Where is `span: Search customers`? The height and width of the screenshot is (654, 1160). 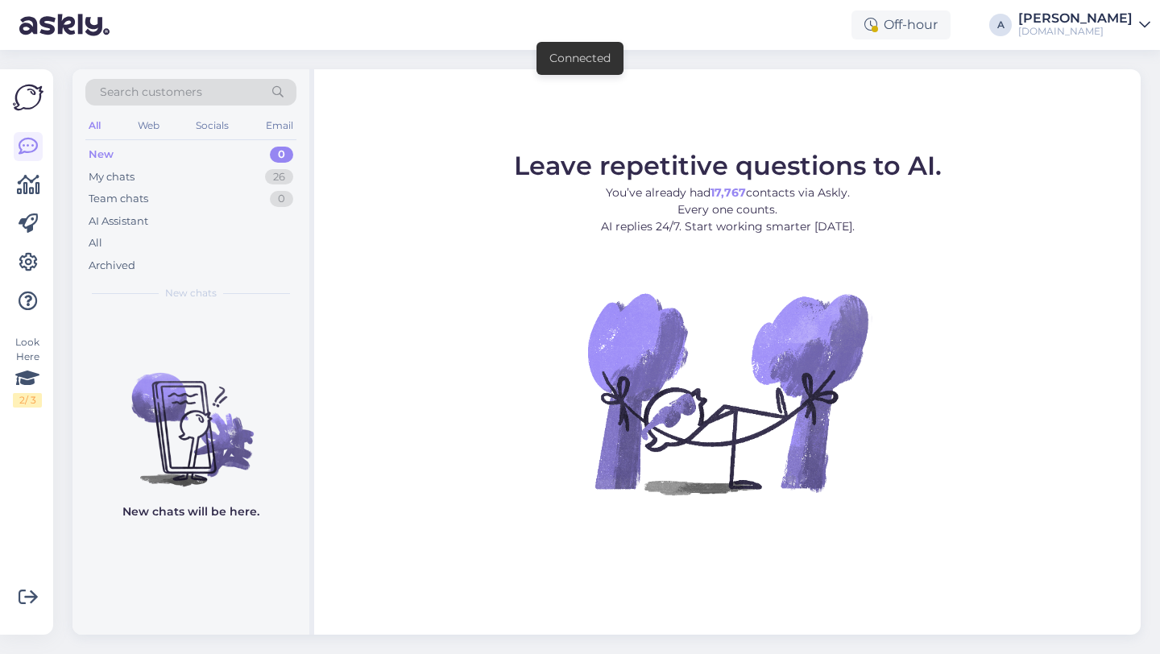 span: Search customers is located at coordinates (151, 92).